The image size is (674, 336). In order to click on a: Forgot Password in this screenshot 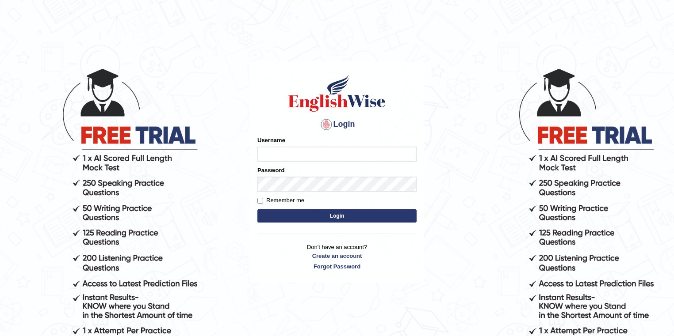, I will do `click(337, 267)`.